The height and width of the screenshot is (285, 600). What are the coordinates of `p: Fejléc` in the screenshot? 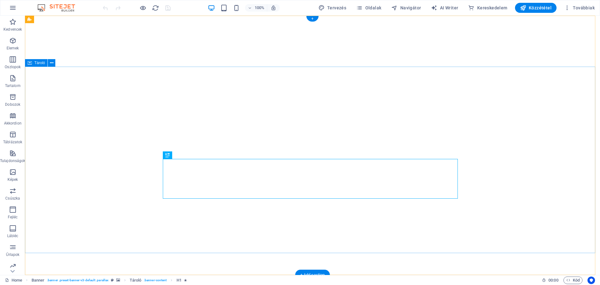 It's located at (13, 217).